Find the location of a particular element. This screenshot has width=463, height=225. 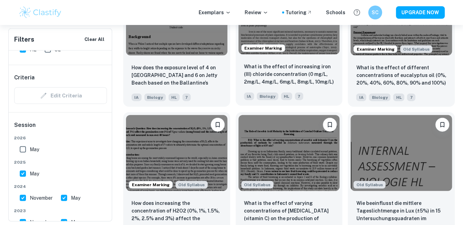

button: Help and Feedback is located at coordinates (357, 12).